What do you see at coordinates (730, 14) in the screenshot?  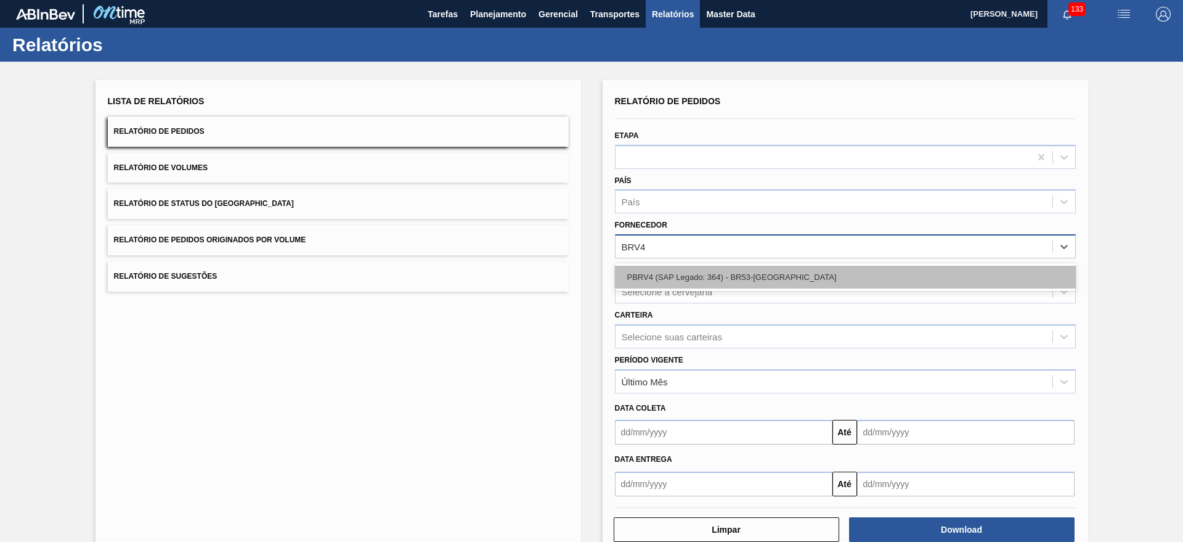 I see `span: Master Data` at bounding box center [730, 14].